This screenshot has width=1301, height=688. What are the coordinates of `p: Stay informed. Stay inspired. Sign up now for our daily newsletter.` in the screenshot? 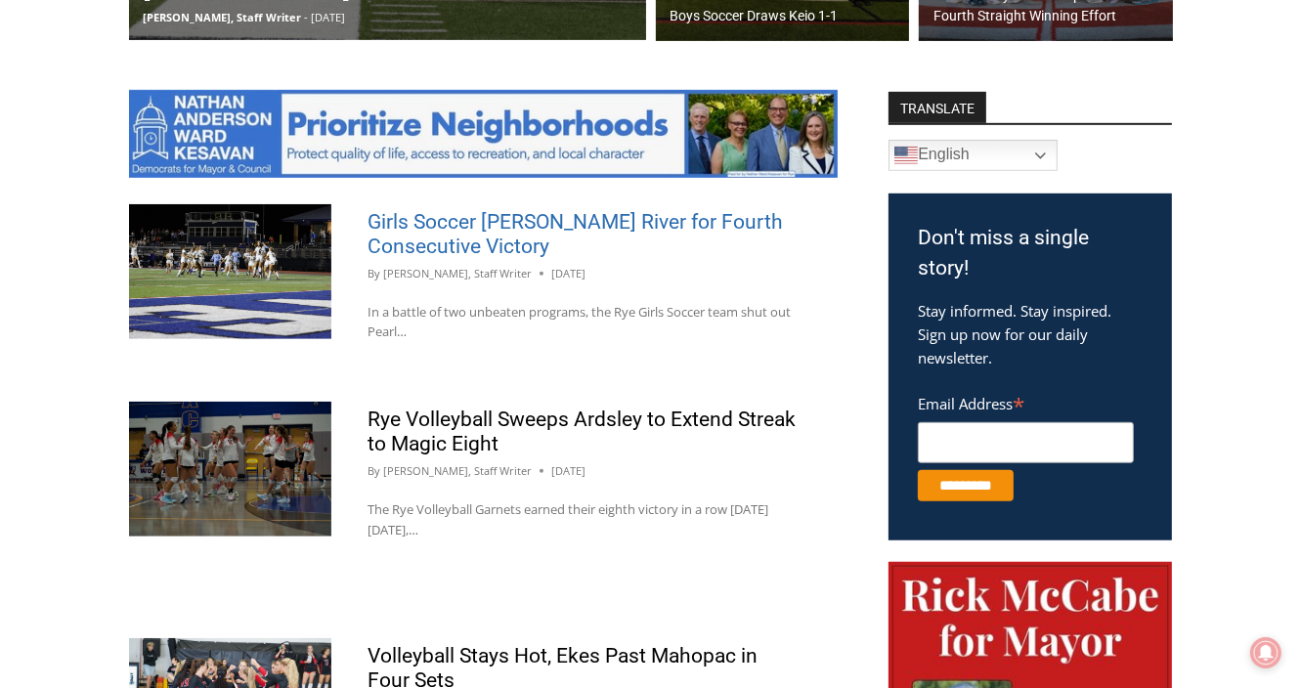 It's located at (1030, 334).